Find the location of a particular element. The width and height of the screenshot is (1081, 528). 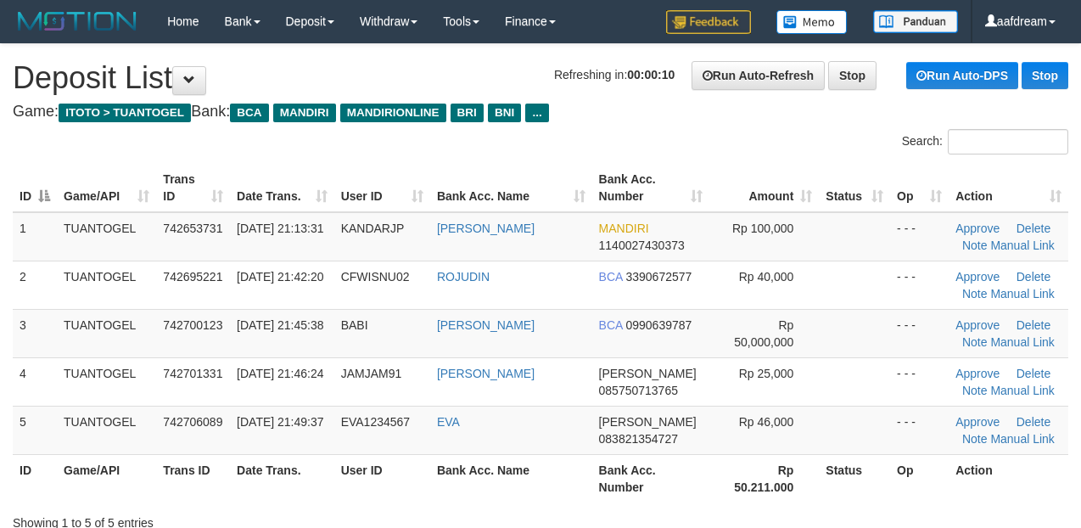

a: ROJUDIN is located at coordinates (463, 277).